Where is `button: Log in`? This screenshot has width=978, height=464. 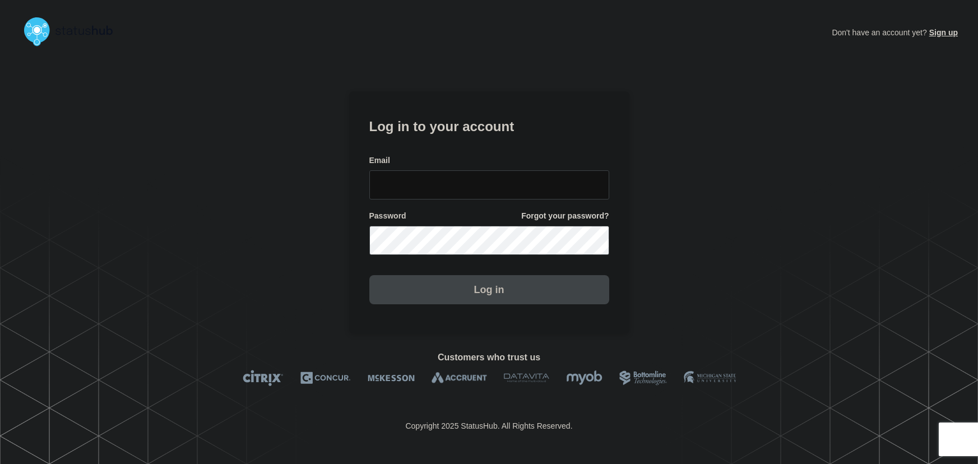
button: Log in is located at coordinates (490, 290).